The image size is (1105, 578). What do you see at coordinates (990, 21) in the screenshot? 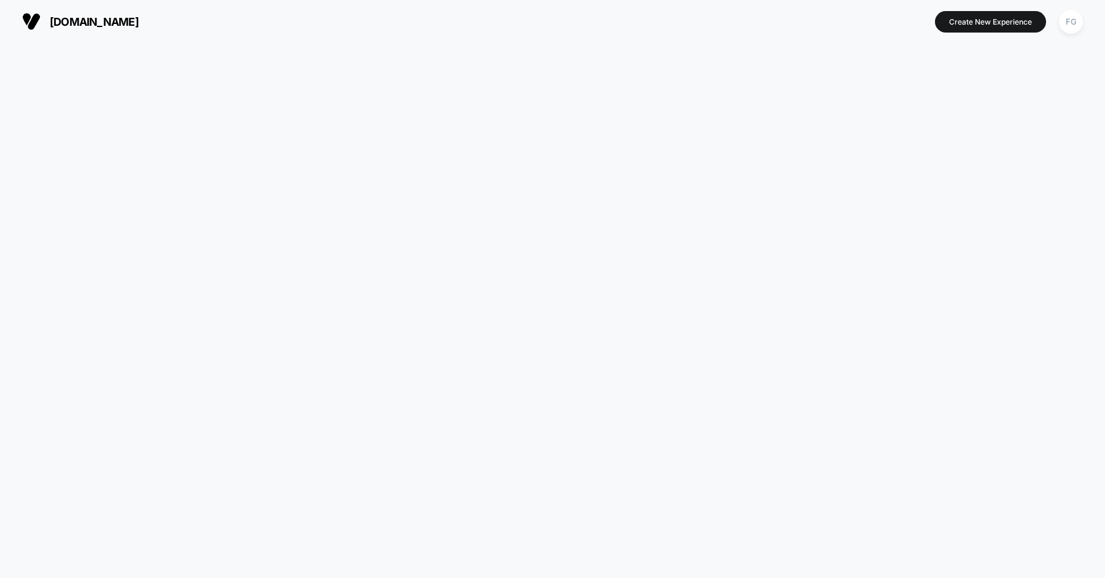
I see `button: Create New Experience` at bounding box center [990, 21].